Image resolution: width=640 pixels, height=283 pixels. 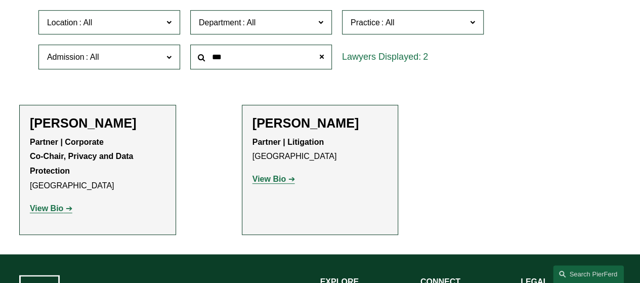 What do you see at coordinates (66, 57) in the screenshot?
I see `span: Admission` at bounding box center [66, 57].